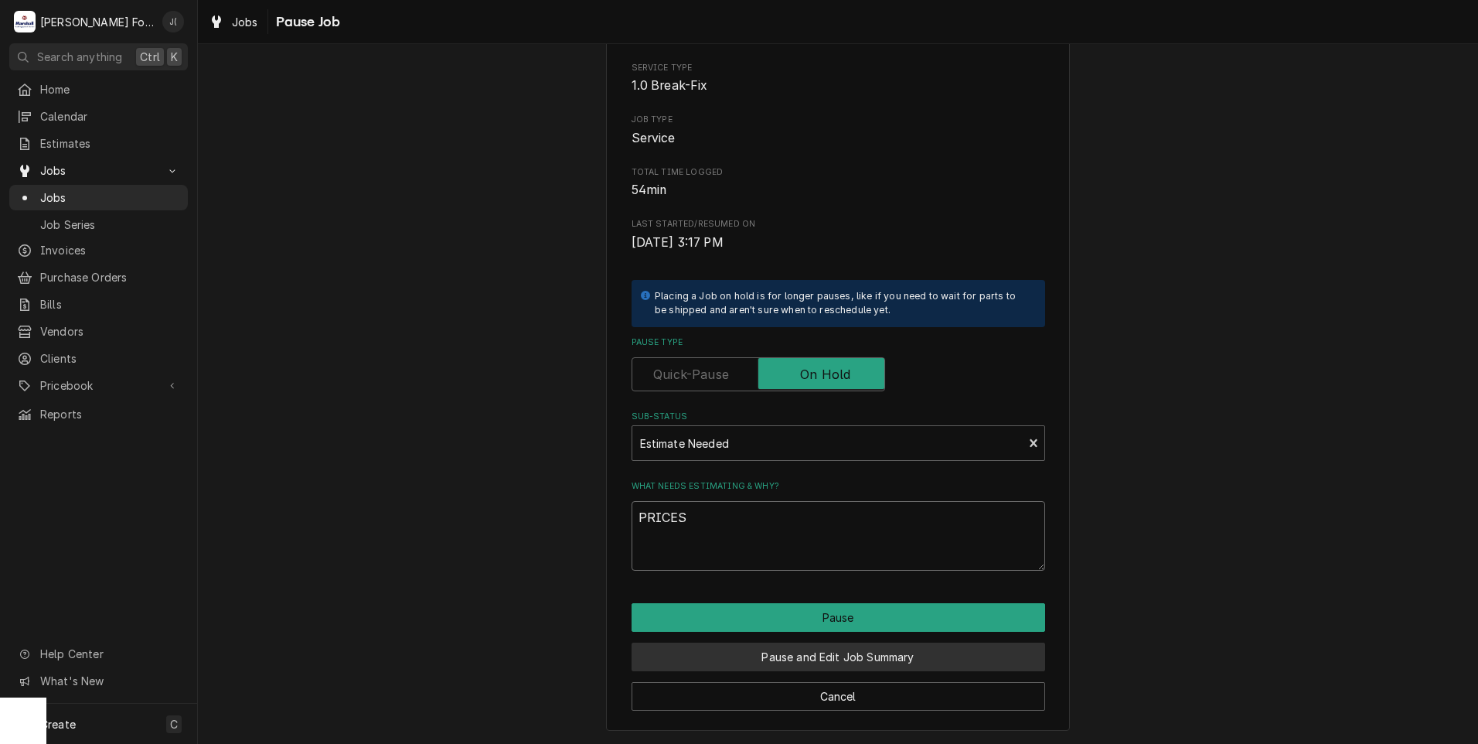  I want to click on span: Clients, so click(110, 358).